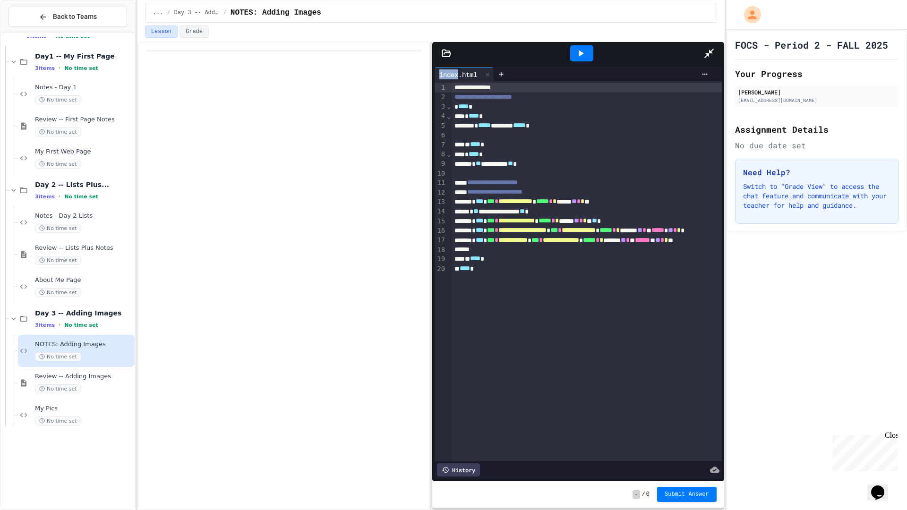  What do you see at coordinates (84, 280) in the screenshot?
I see `span: About Me Page` at bounding box center [84, 280].